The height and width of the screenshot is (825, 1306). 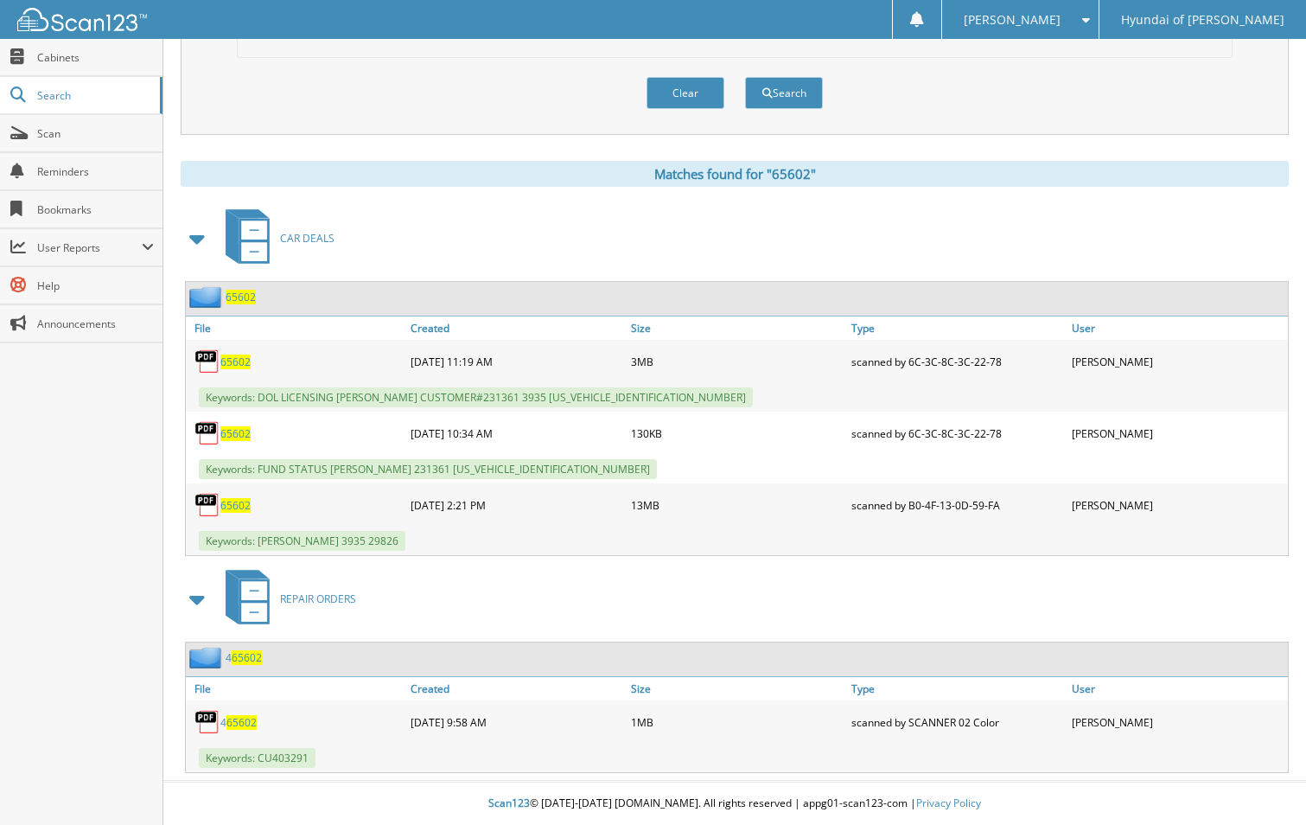 What do you see at coordinates (95, 57) in the screenshot?
I see `span: Cabinets` at bounding box center [95, 57].